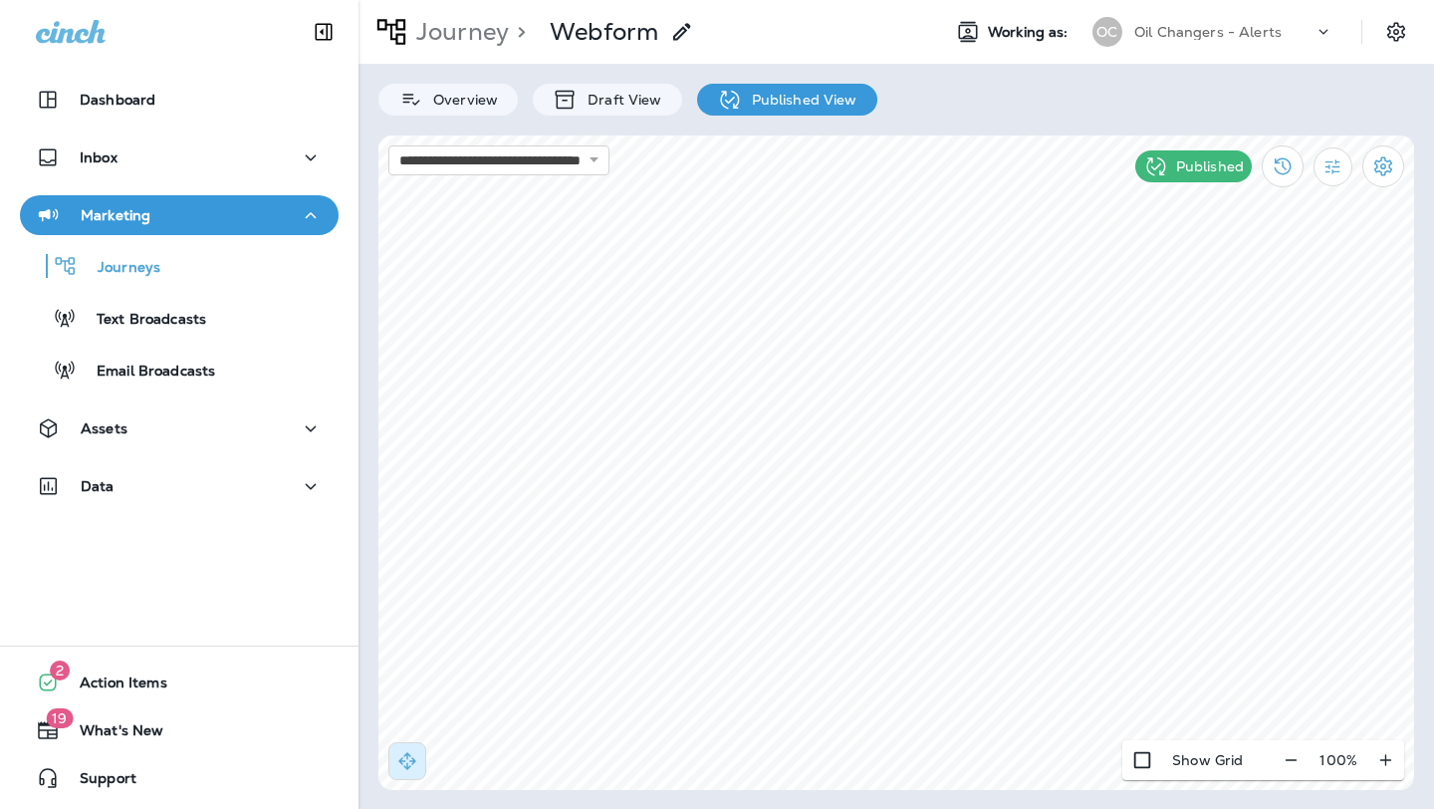 The height and width of the screenshot is (809, 1434). Describe the element at coordinates (141, 320) in the screenshot. I see `p: Text Broadcasts` at that location.